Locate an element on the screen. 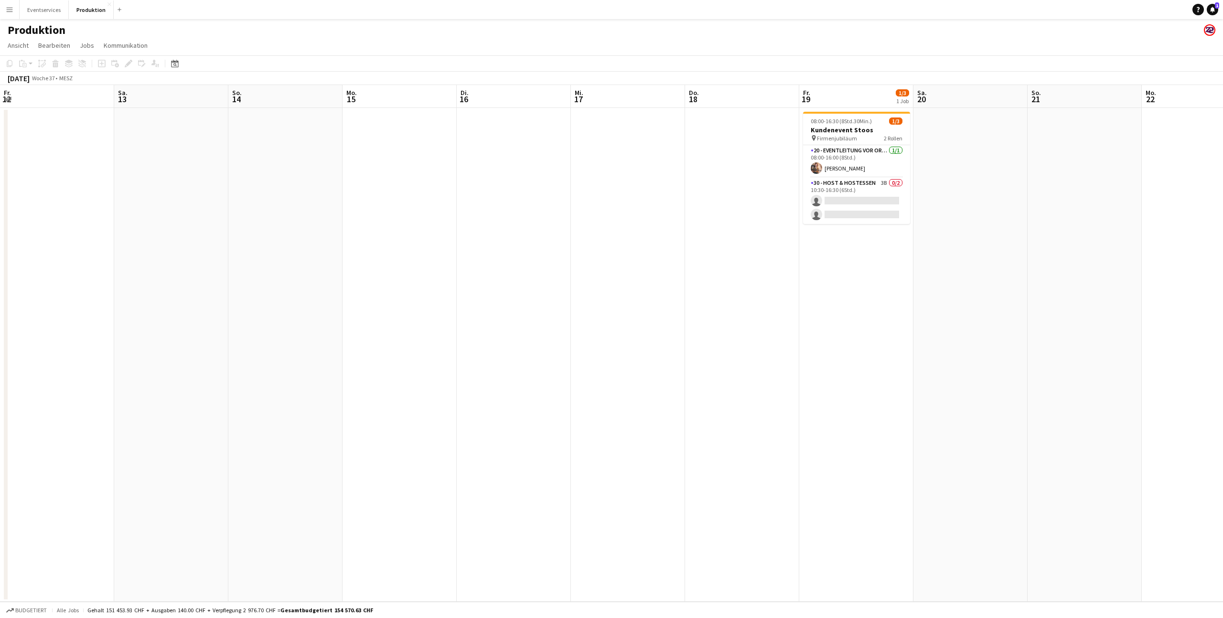  a: Kommunikation is located at coordinates (126, 45).